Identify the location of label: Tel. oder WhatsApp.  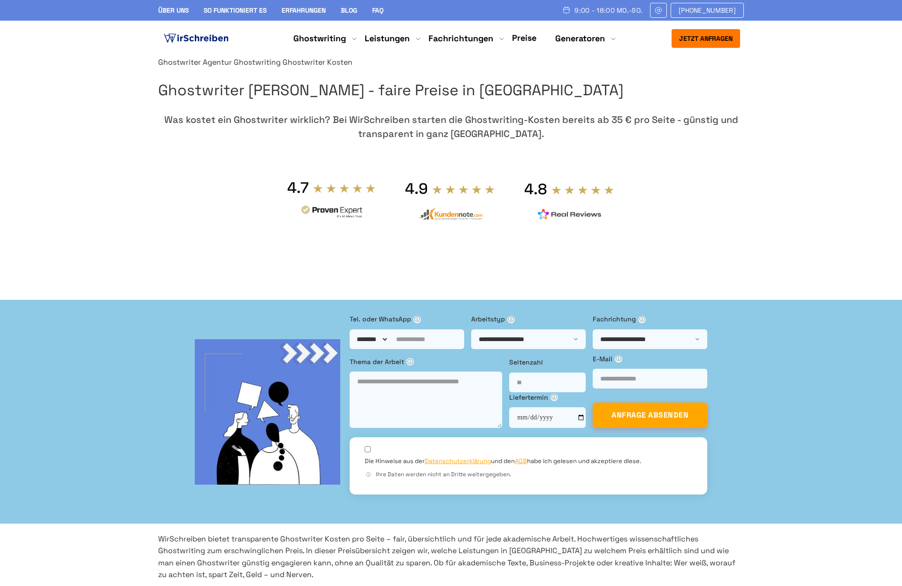
(407, 319).